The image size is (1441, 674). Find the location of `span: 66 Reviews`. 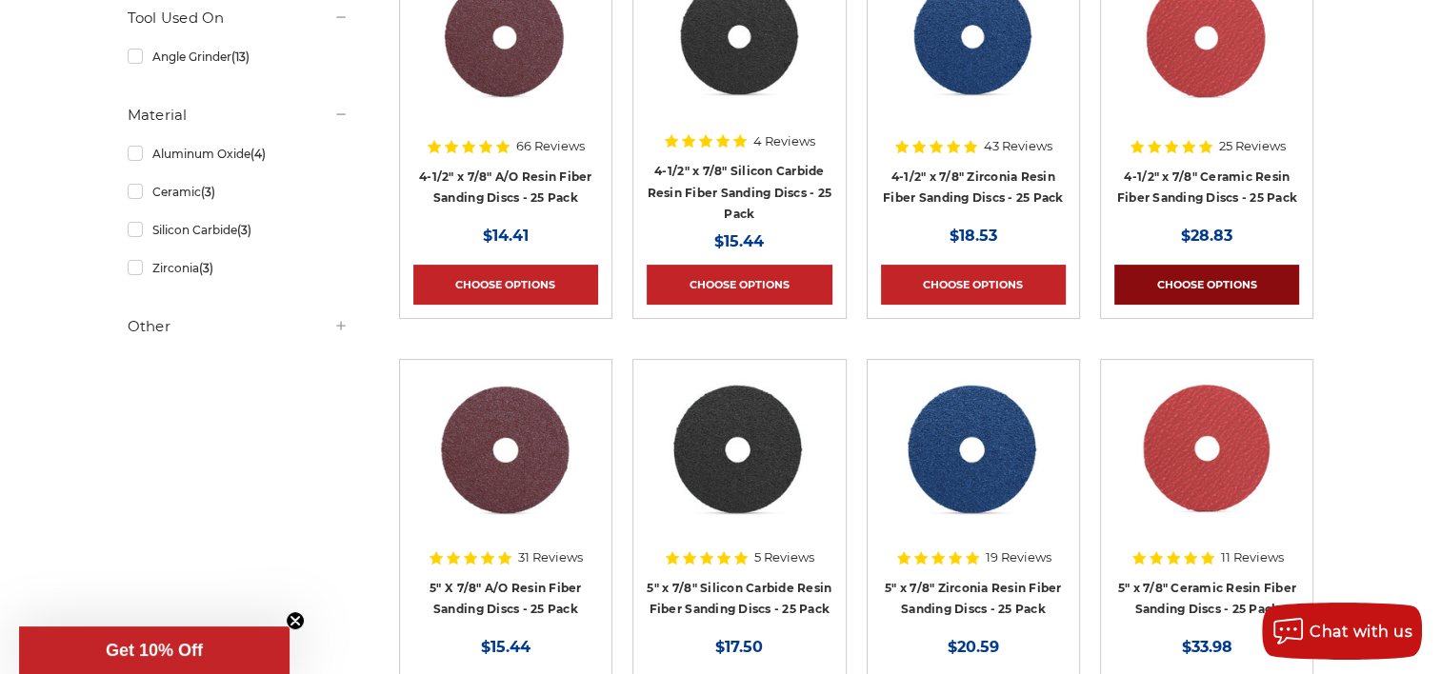

span: 66 Reviews is located at coordinates (550, 146).